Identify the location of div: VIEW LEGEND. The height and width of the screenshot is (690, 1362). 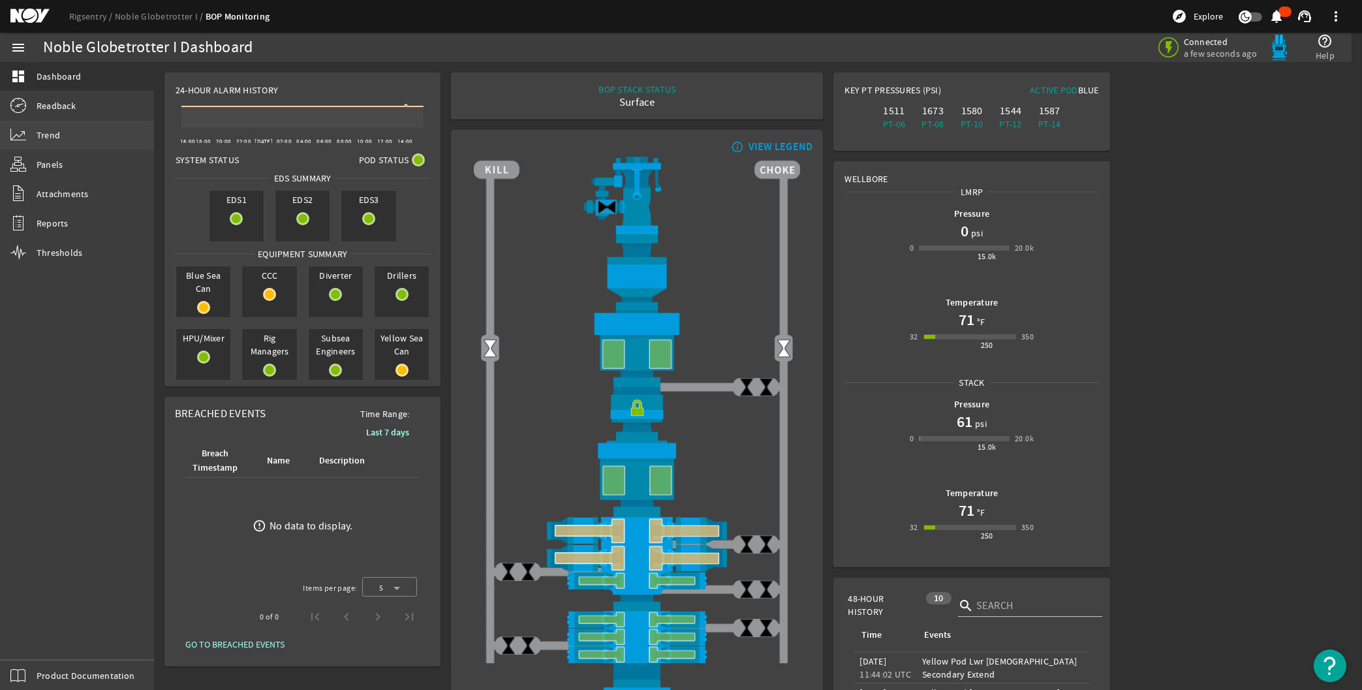
(780, 147).